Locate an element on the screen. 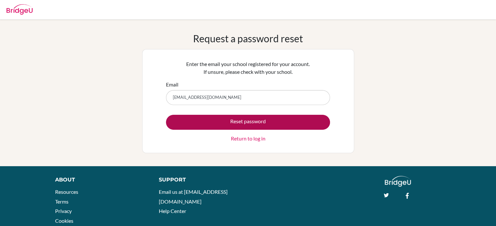 This screenshot has width=496, height=226. a: Help Center is located at coordinates (172, 211).